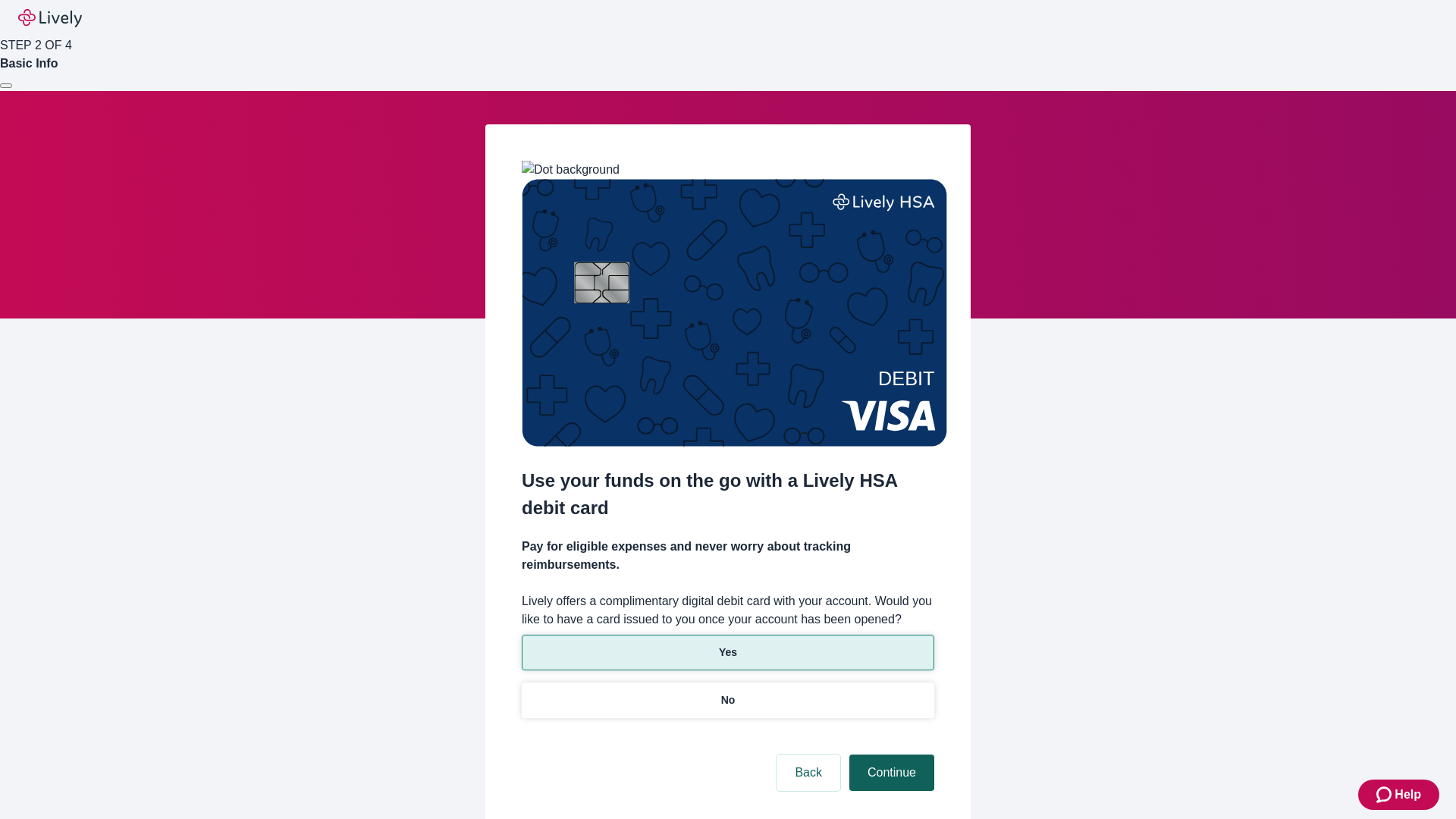  Describe the element at coordinates (728, 653) in the screenshot. I see `button: Yes` at that location.